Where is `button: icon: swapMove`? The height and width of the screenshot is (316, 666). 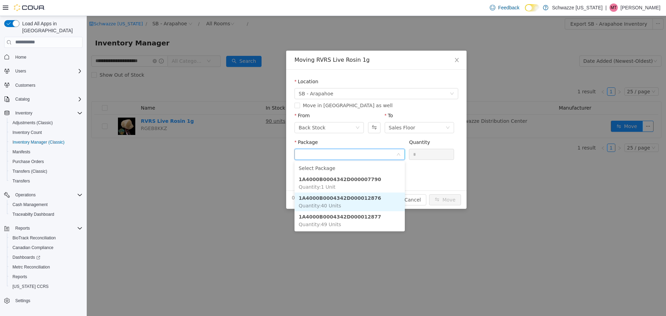 button: icon: swapMove is located at coordinates (358, 184).